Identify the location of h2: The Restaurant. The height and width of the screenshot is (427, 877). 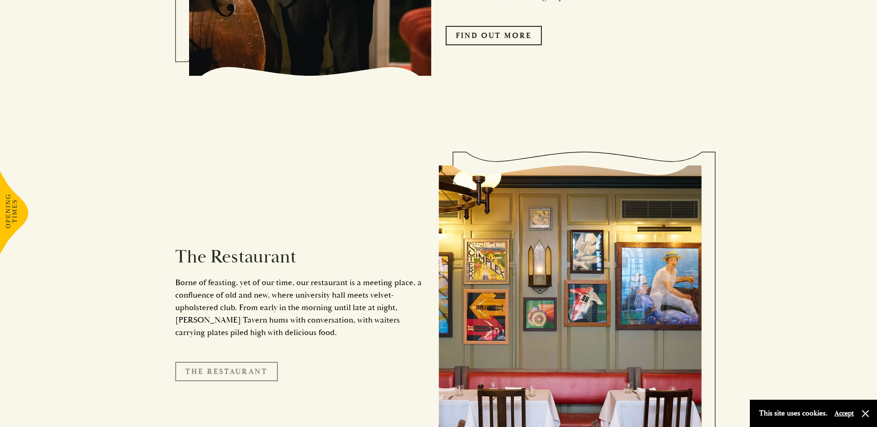
(300, 257).